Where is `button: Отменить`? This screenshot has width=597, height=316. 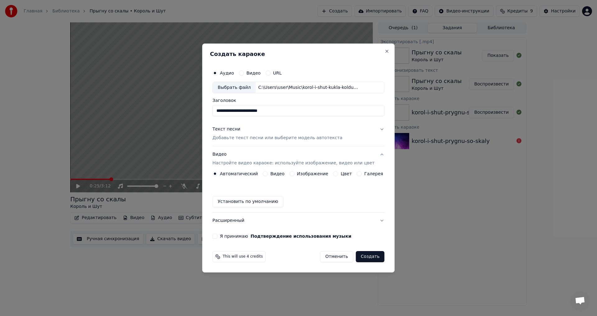
button: Отменить is located at coordinates (336, 257).